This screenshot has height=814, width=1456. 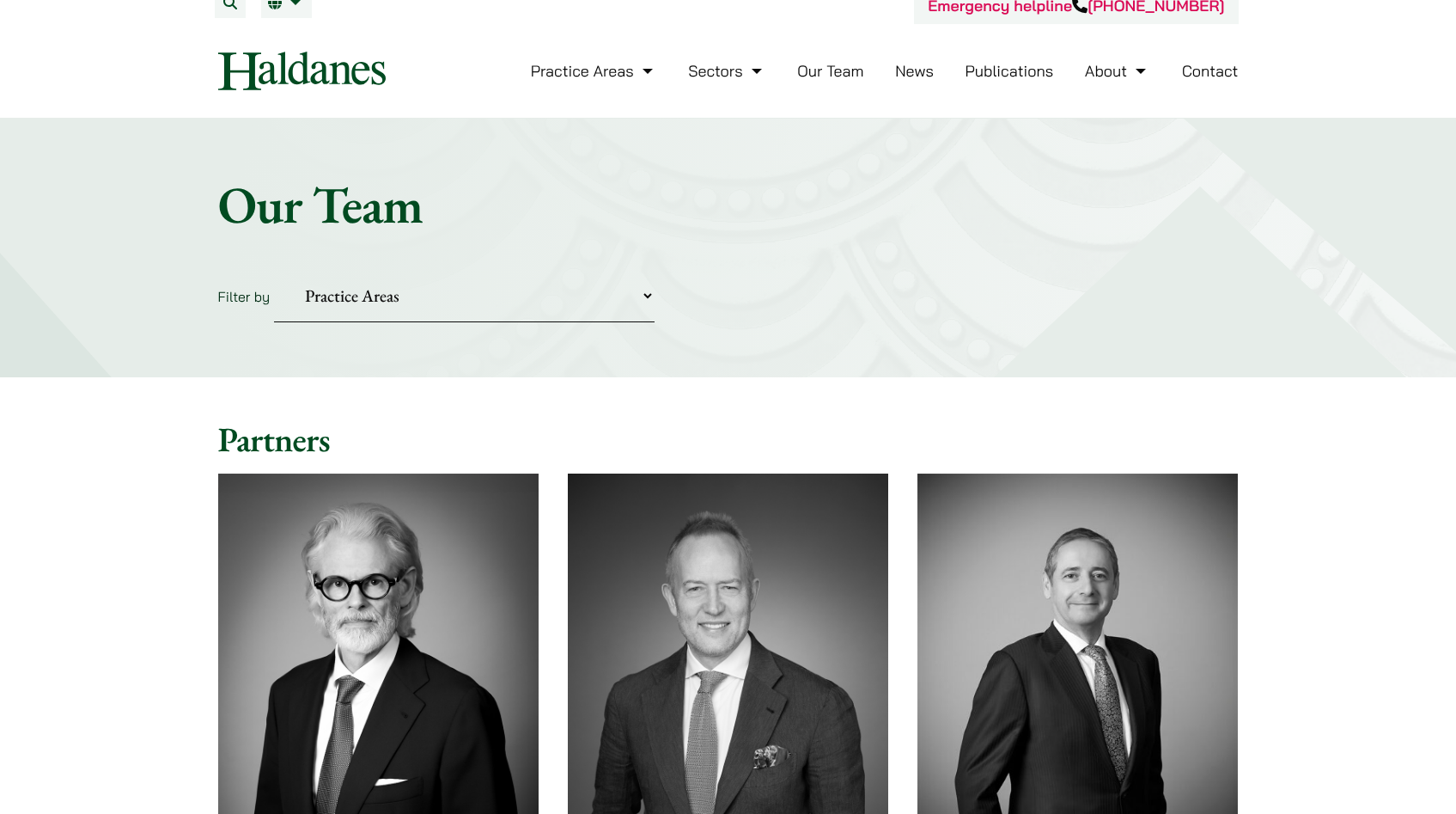 I want to click on a: News, so click(x=914, y=70).